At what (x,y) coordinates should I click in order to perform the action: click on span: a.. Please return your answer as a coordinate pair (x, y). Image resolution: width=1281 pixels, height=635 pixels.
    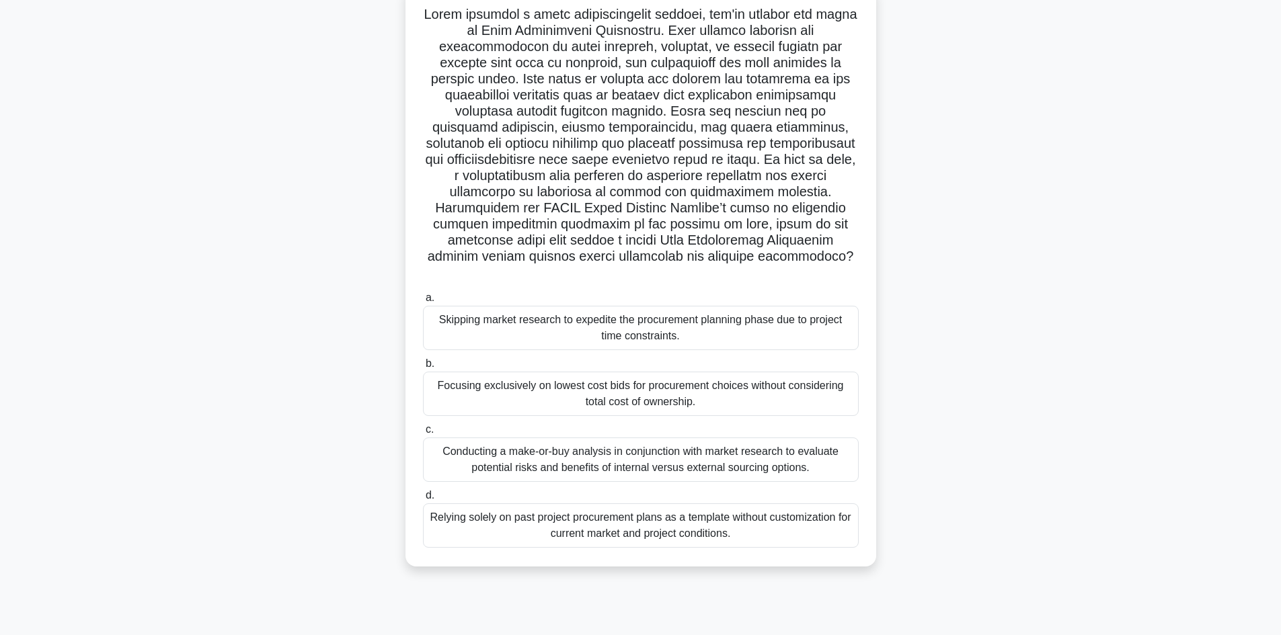
    Looking at the image, I should click on (430, 297).